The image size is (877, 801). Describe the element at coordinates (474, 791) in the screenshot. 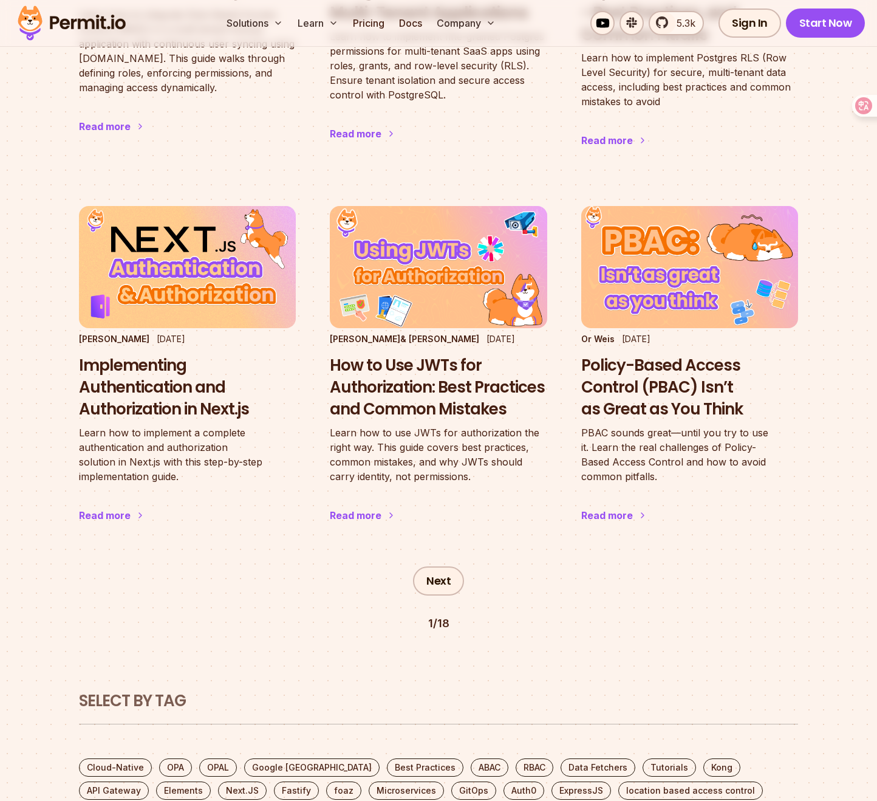

I see `a: GitOps` at that location.